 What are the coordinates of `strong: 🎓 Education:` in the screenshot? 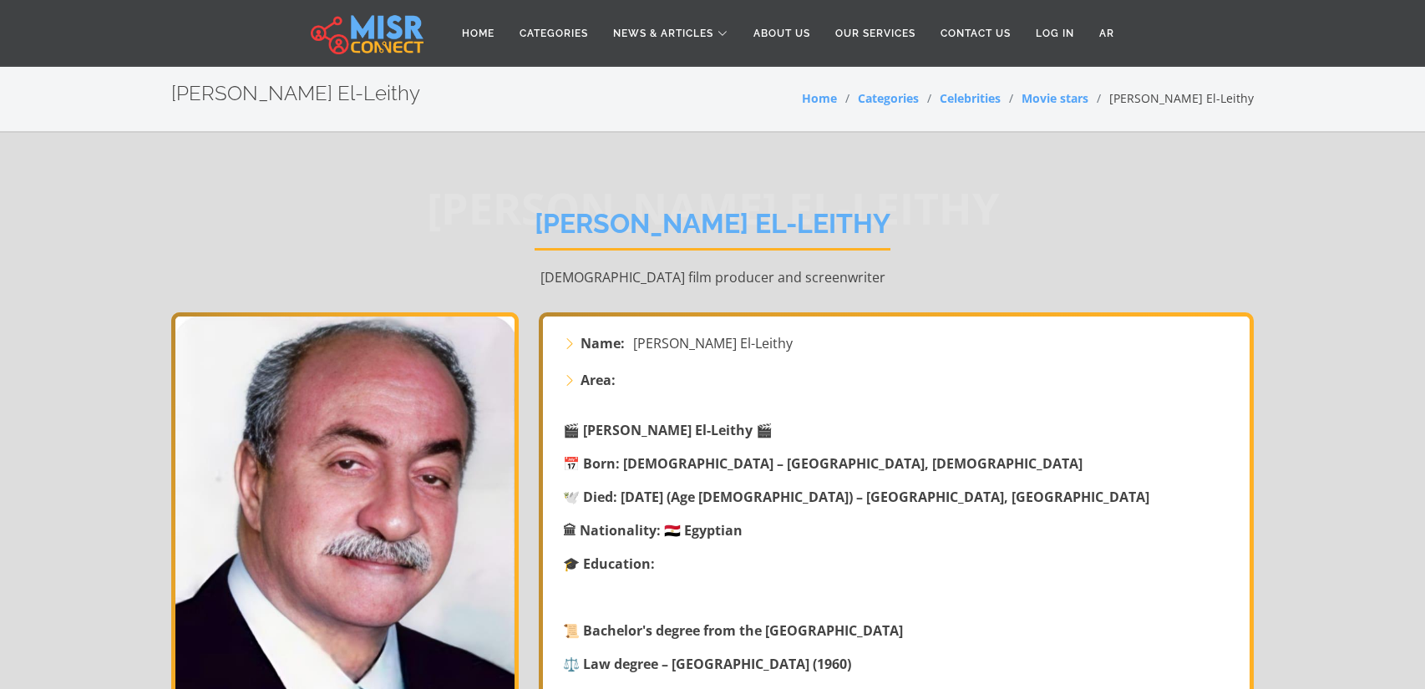 It's located at (609, 564).